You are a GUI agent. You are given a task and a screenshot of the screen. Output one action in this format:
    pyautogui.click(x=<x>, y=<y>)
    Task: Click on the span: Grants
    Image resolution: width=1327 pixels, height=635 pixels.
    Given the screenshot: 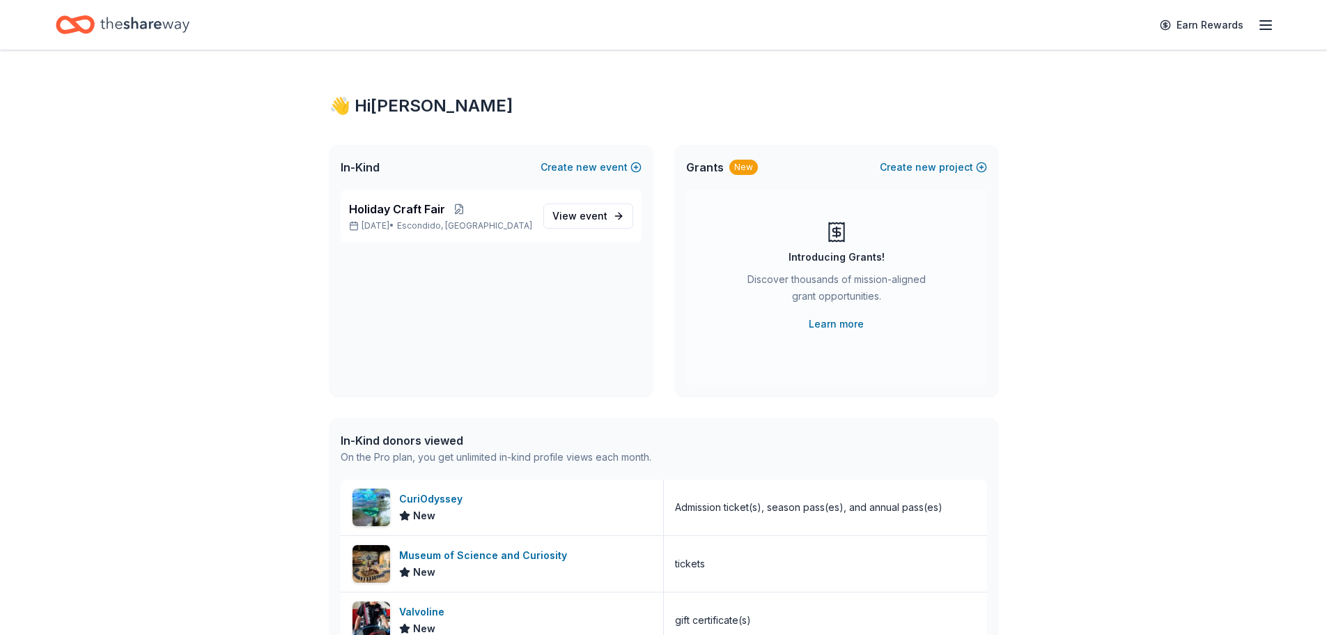 What is the action you would take?
    pyautogui.click(x=705, y=167)
    